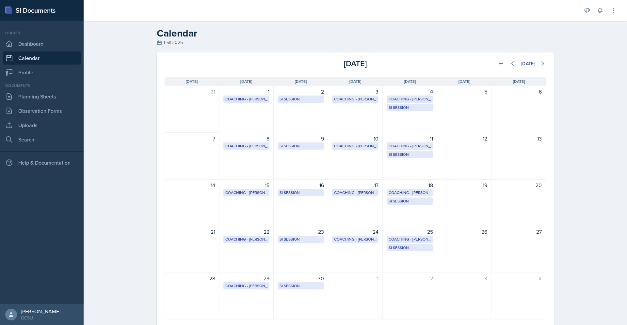  Describe the element at coordinates (42, 111) in the screenshot. I see `a: Observation Forms` at that location.